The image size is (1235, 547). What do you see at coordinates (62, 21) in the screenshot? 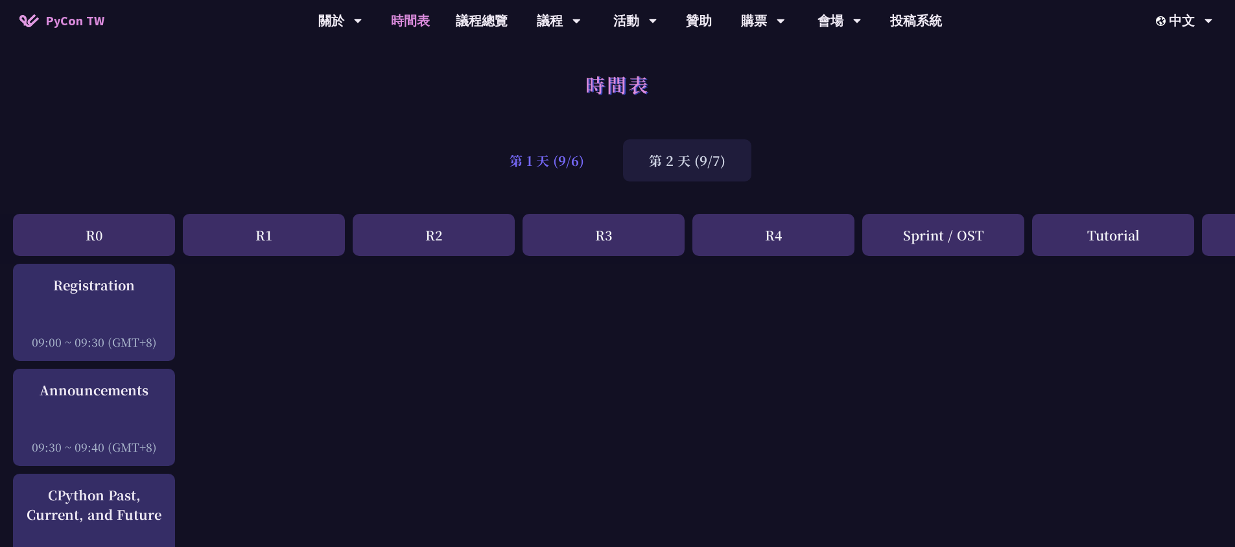
I see `a: PyCon TW` at bounding box center [62, 21].